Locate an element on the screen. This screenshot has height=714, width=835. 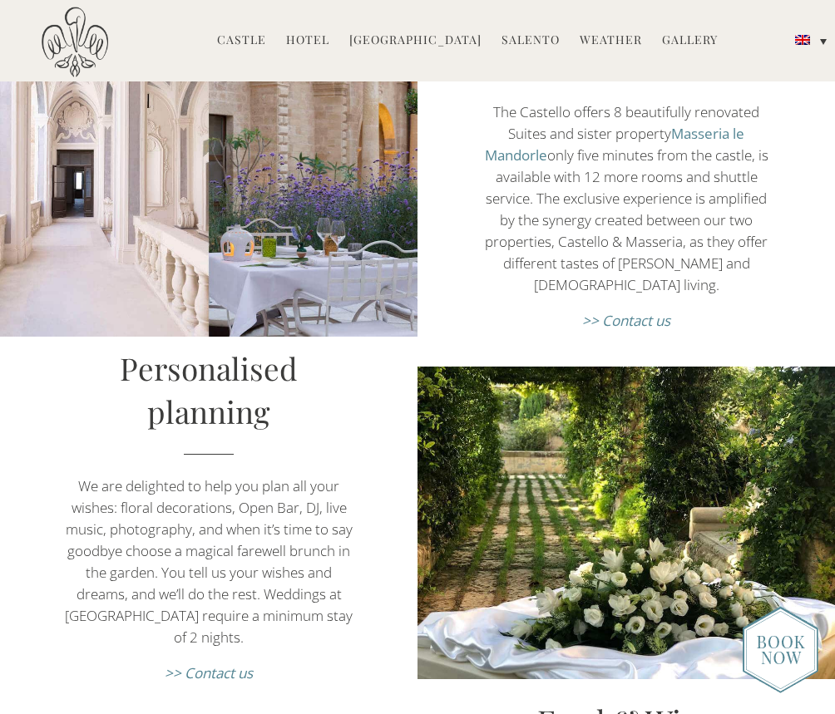
a: Hotel is located at coordinates (308, 41).